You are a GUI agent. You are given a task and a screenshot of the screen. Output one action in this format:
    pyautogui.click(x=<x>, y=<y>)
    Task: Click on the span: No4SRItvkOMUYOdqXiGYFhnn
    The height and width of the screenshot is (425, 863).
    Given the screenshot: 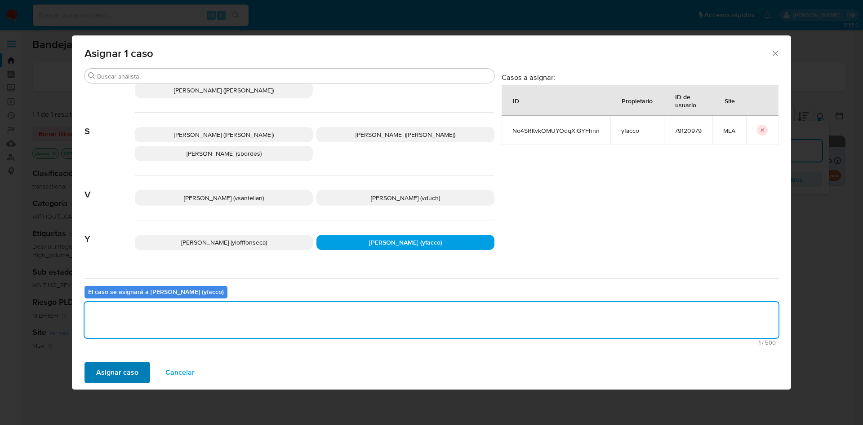 What is the action you would take?
    pyautogui.click(x=556, y=131)
    